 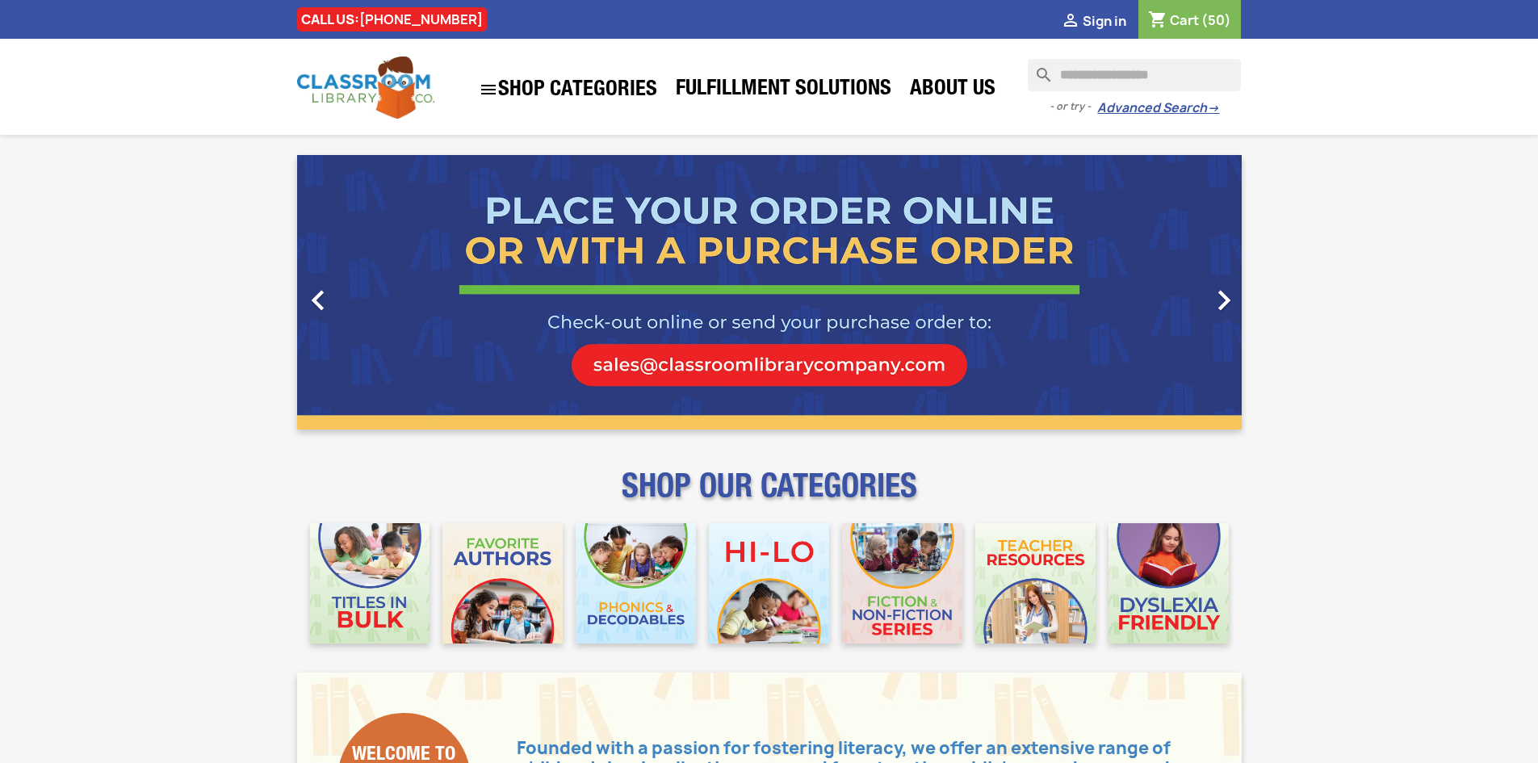 I want to click on span: Cart, so click(x=1185, y=20).